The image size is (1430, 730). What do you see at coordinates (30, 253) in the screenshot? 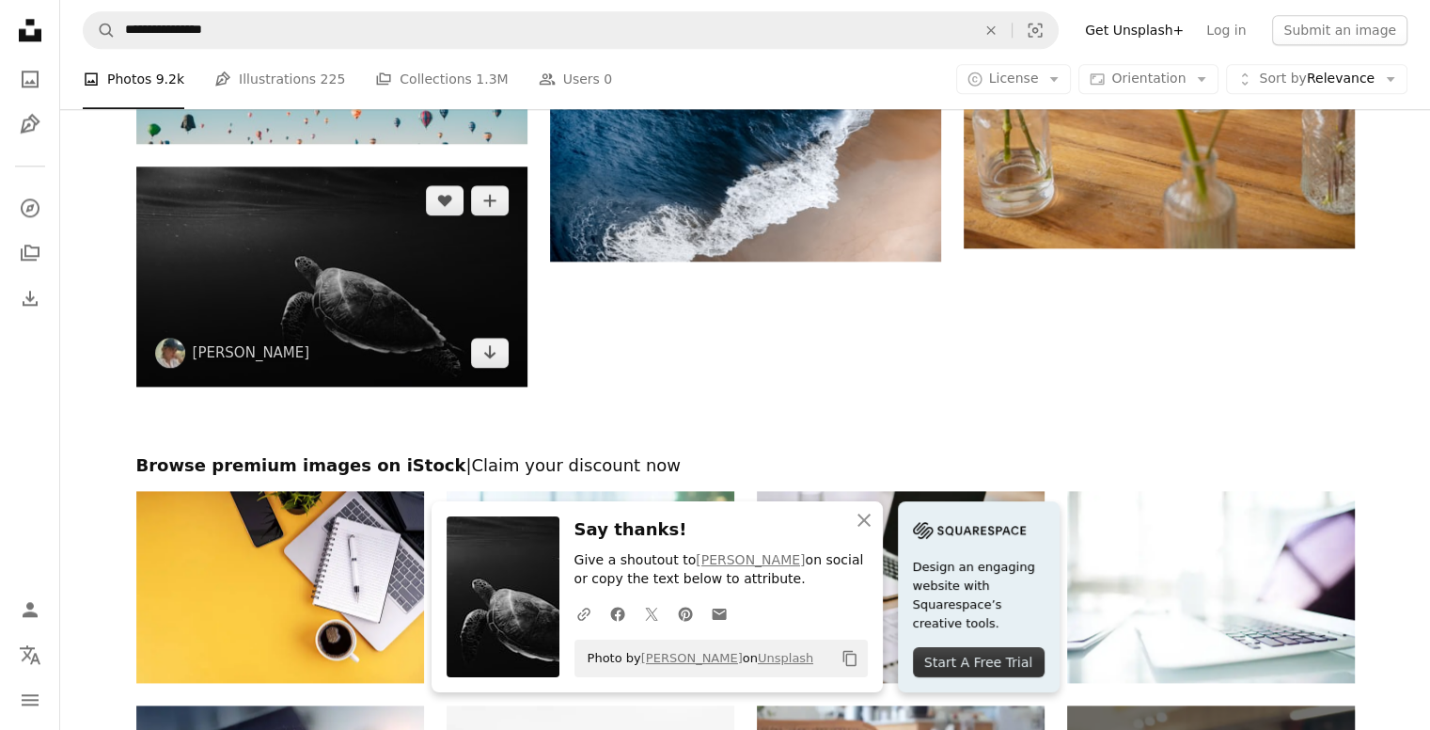
I see `a: Collections` at bounding box center [30, 253].